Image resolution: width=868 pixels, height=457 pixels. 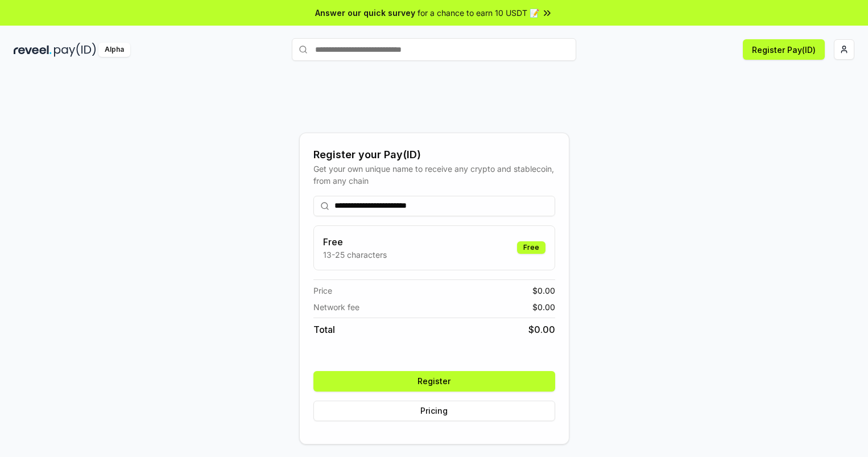 I want to click on button: Register, so click(x=434, y=381).